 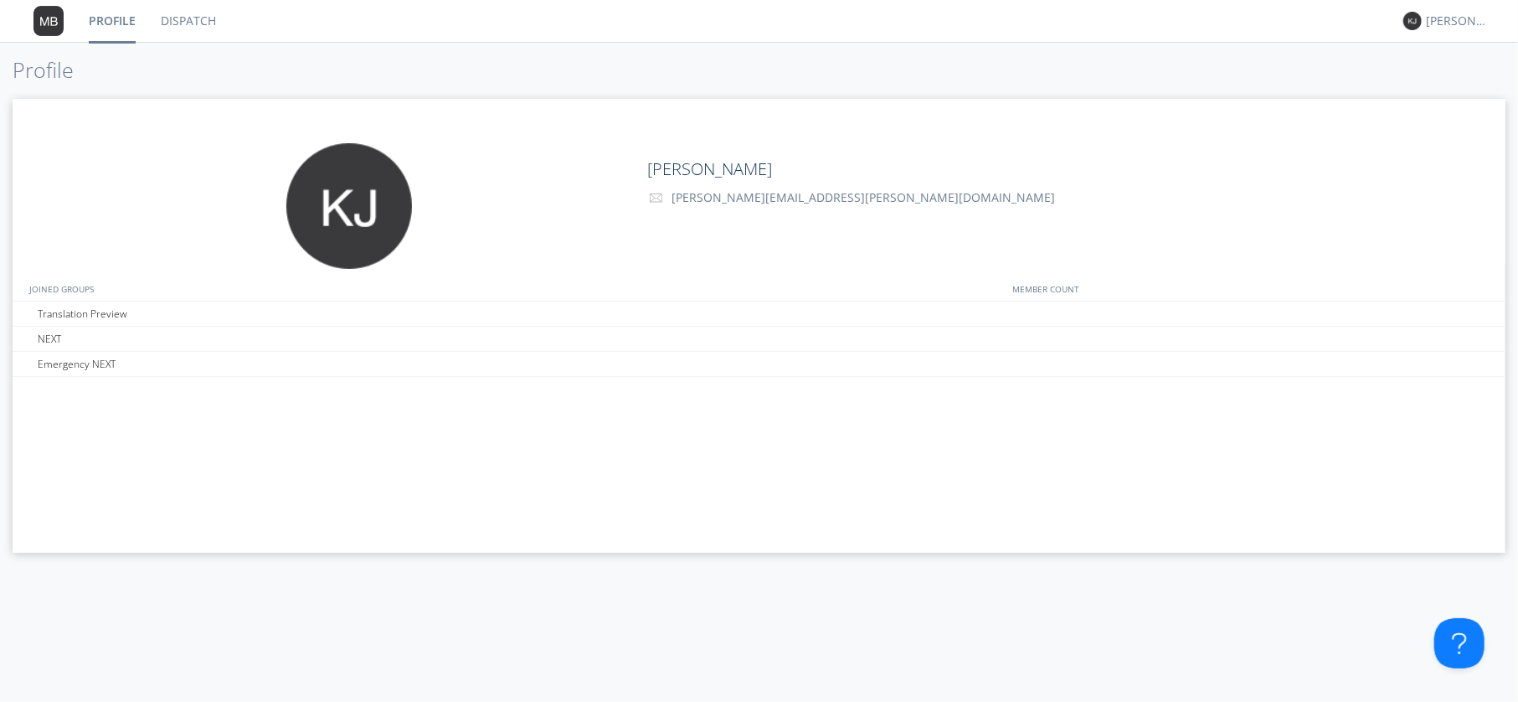 I want to click on div: JOINED GROUPS, so click(x=267, y=288).